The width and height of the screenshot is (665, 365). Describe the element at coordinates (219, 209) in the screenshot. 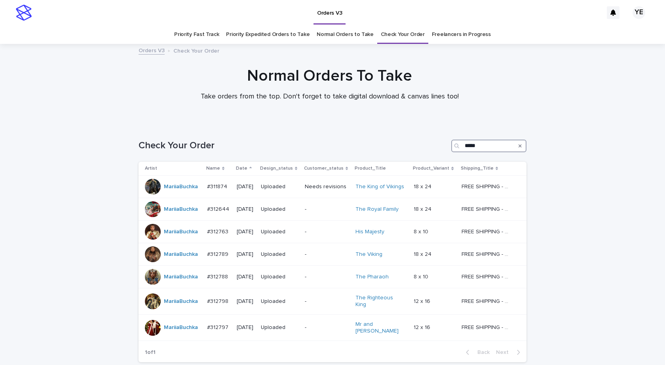

I see `p: #312644` at that location.